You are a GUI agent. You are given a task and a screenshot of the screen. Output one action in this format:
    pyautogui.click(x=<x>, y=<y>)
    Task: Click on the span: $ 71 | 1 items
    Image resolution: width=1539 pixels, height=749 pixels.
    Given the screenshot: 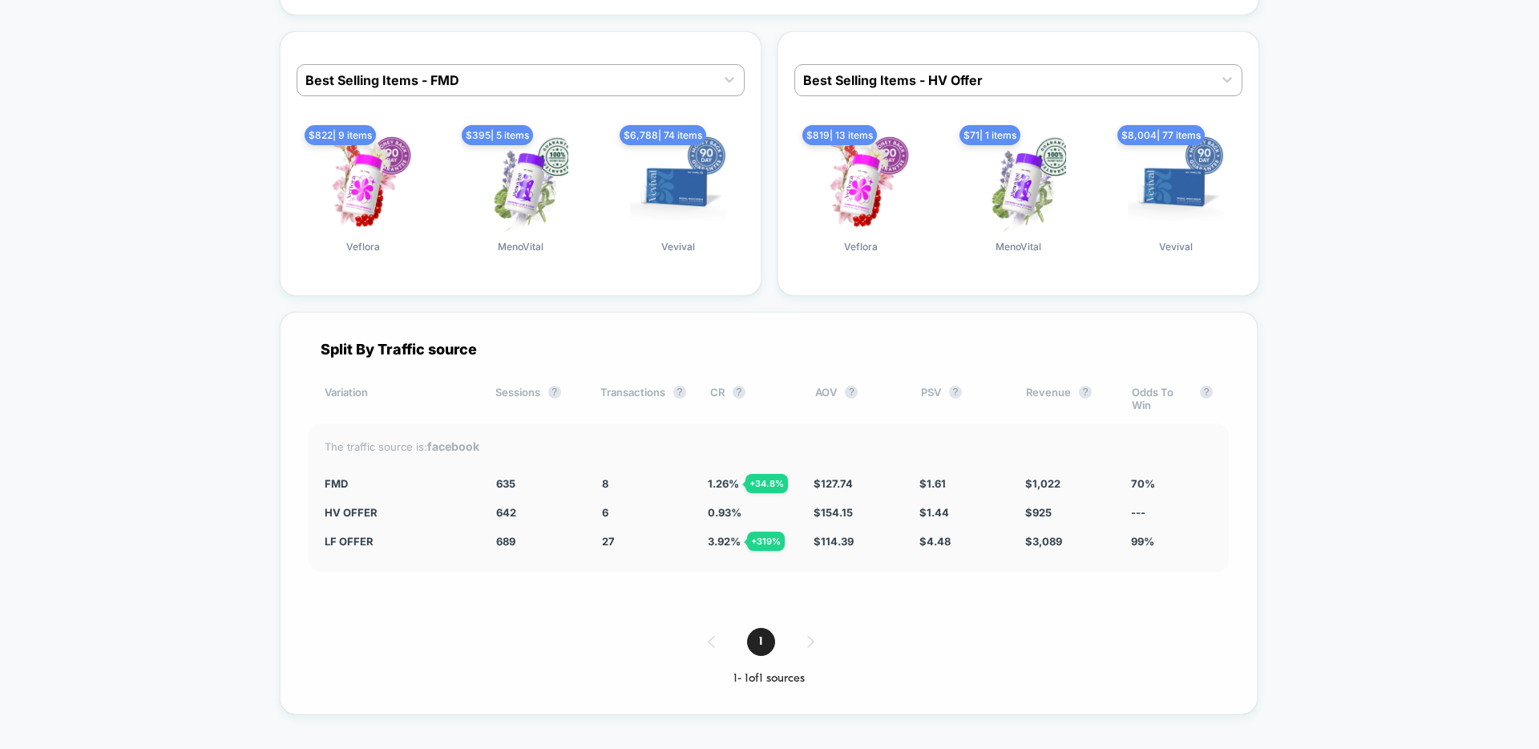 What is the action you would take?
    pyautogui.click(x=990, y=135)
    